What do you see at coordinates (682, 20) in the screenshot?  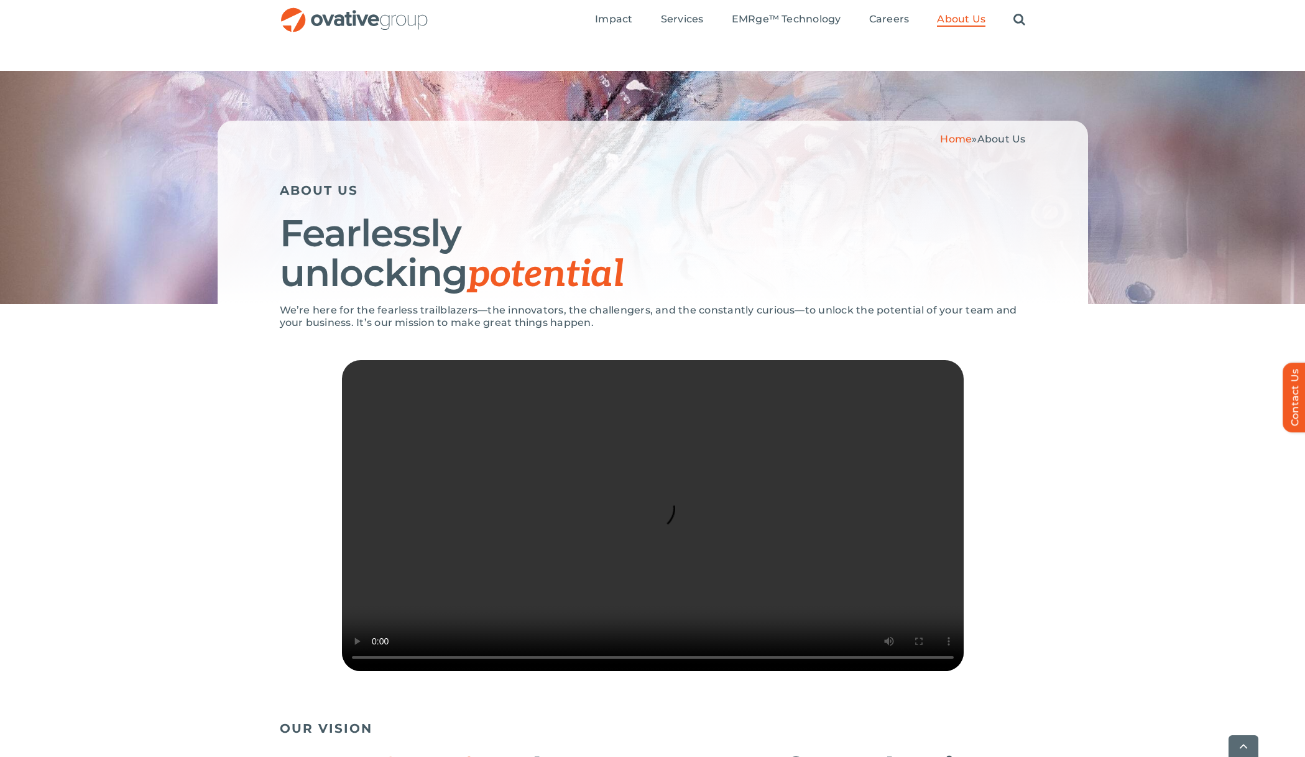 I see `a: Services` at bounding box center [682, 20].